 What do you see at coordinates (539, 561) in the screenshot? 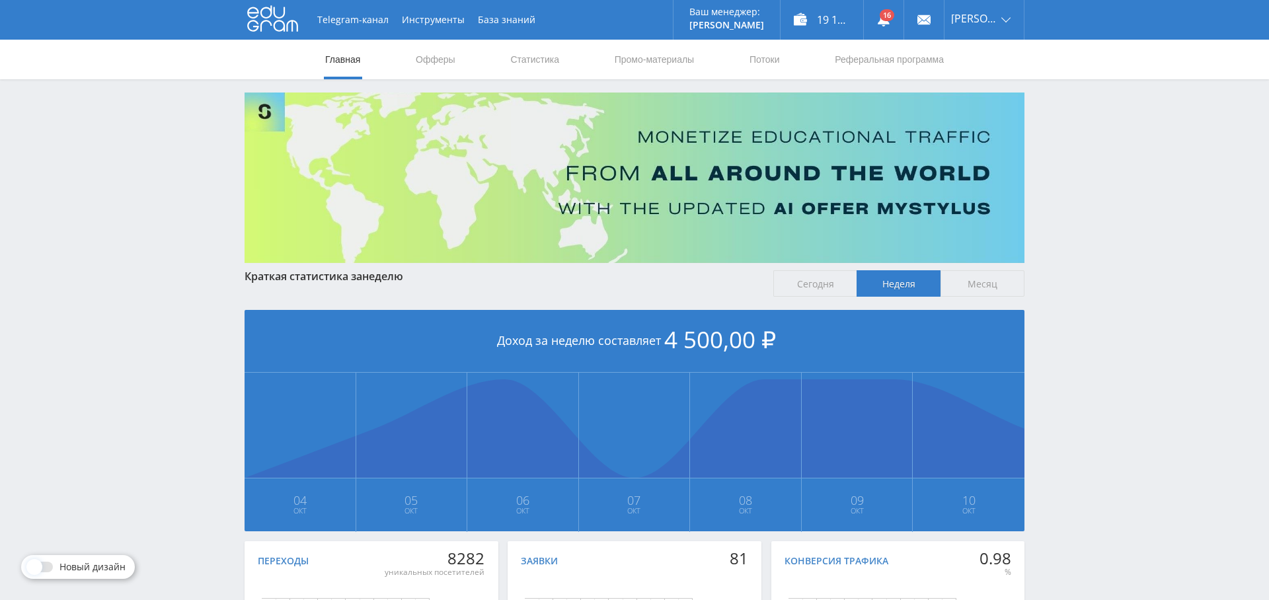
I see `div: Заявки` at bounding box center [539, 561].